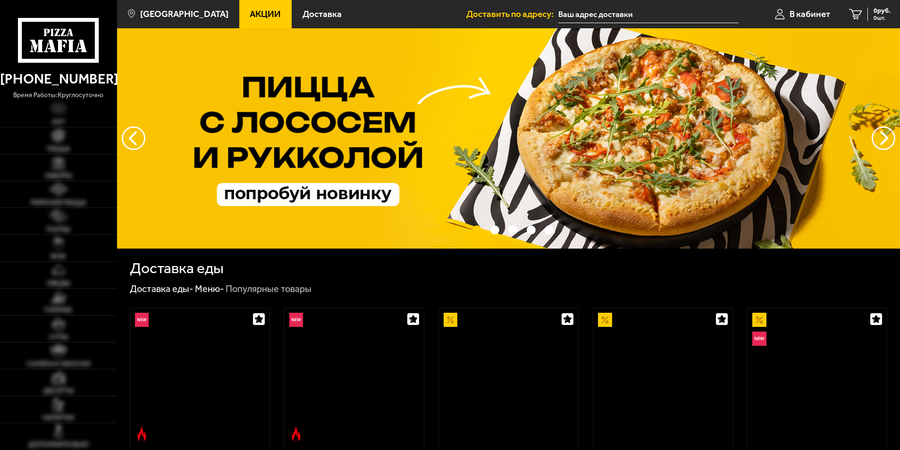 This screenshot has height=450, width=900. I want to click on span: Доставить по адресу:, so click(512, 14).